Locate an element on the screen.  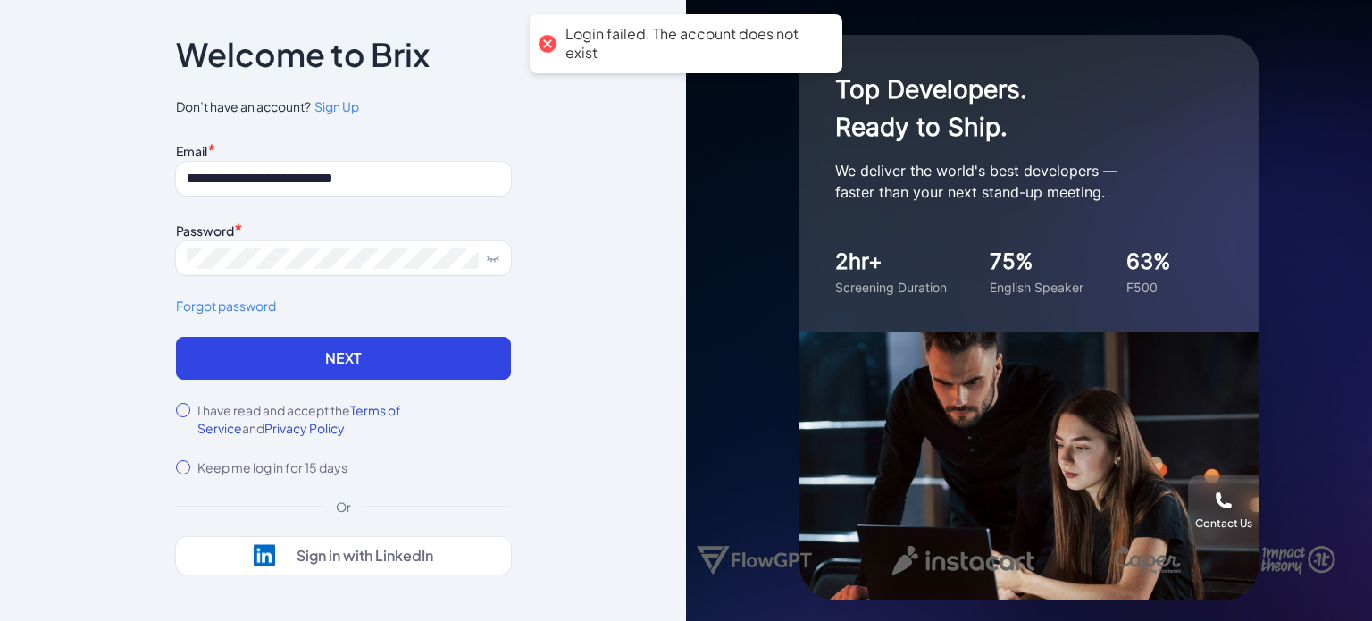
div: Or is located at coordinates (343, 506).